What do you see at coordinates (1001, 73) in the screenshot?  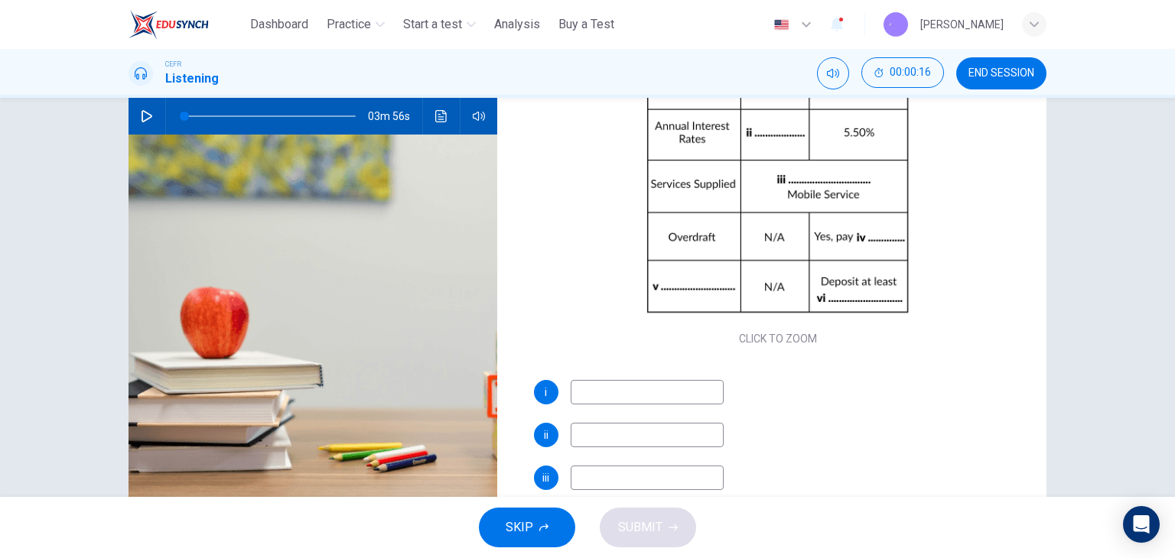 I see `button: END SESSION` at bounding box center [1001, 73].